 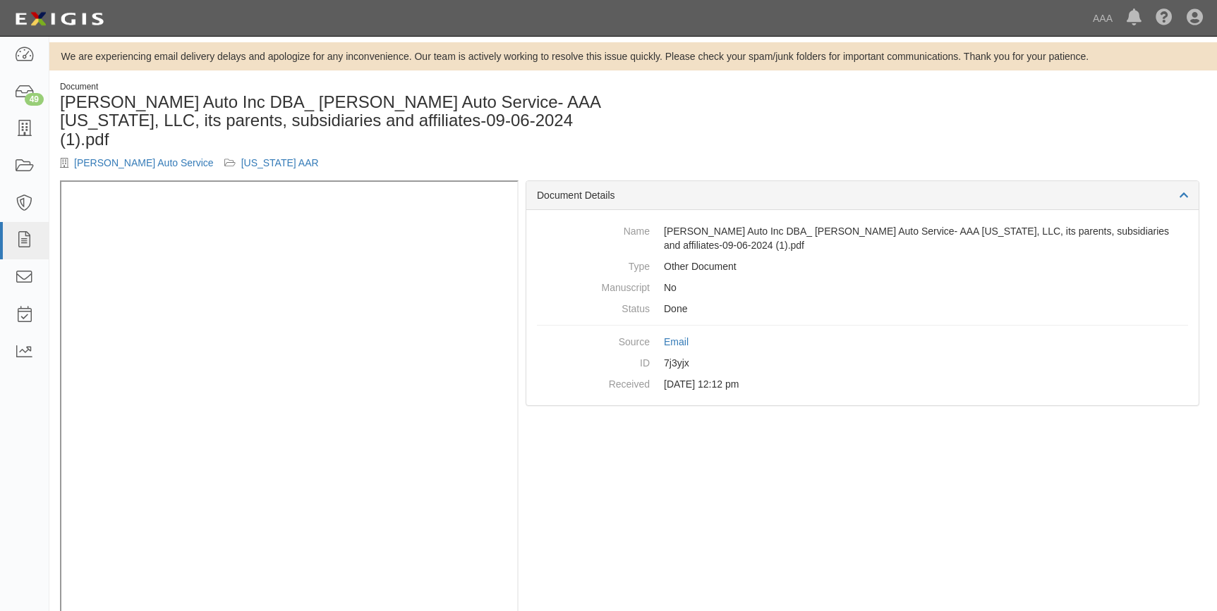 What do you see at coordinates (59, 19) in the screenshot?
I see `img: logo-5460c22ac91f19d4615b14bd174203de0afe785f0fc80cf4dbbc73dc1793850b.png` at bounding box center [59, 19].